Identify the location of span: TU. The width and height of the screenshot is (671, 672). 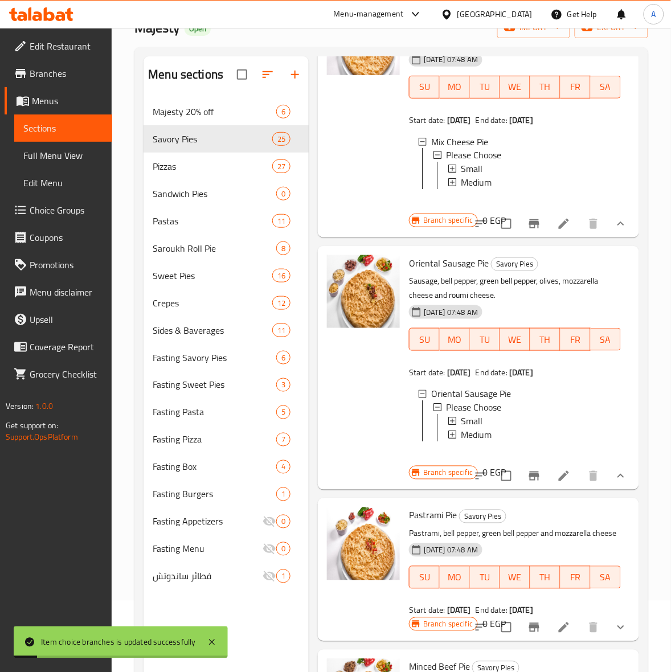
(485, 87).